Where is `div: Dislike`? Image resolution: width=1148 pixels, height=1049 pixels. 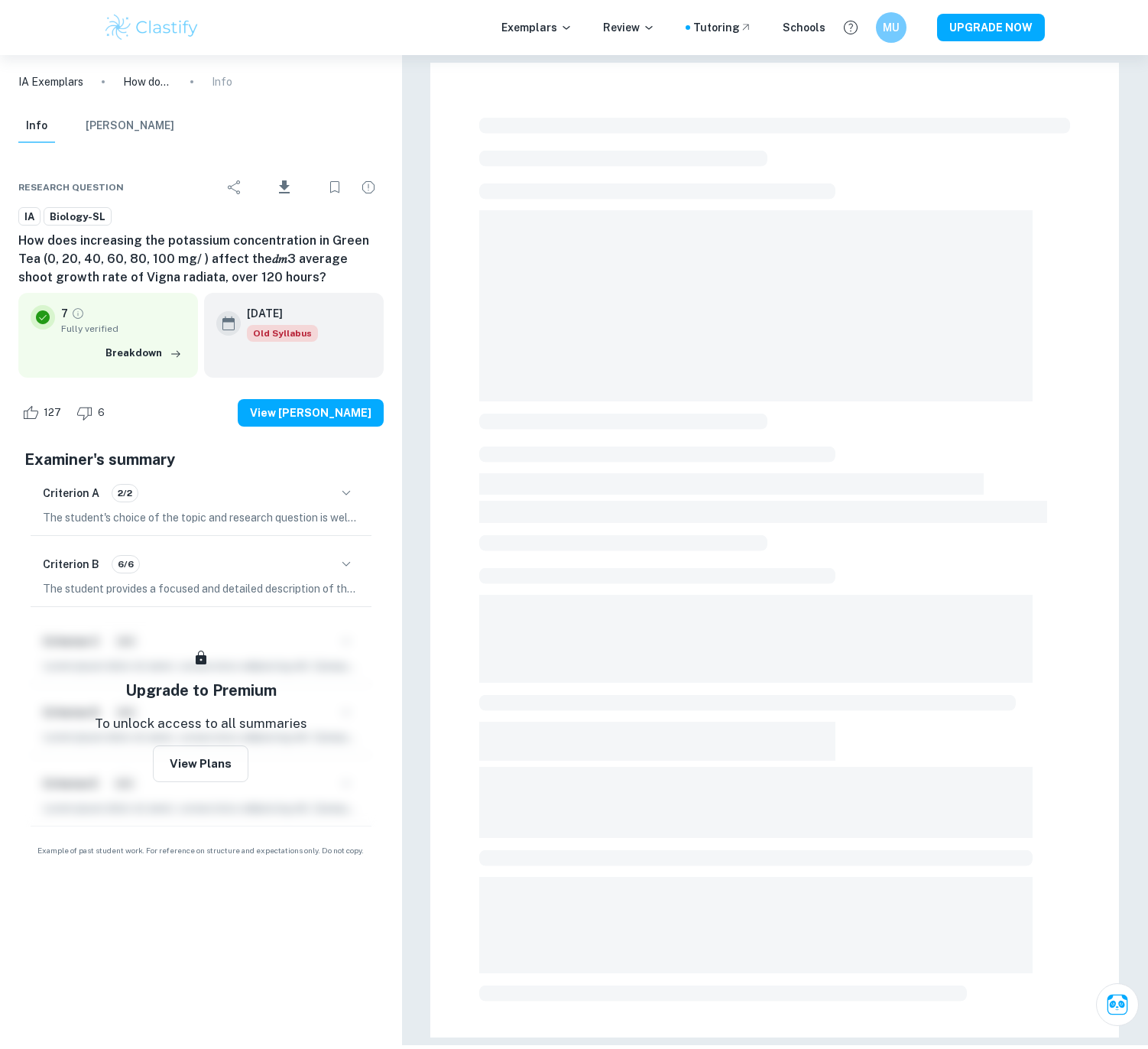 div: Dislike is located at coordinates (92, 413).